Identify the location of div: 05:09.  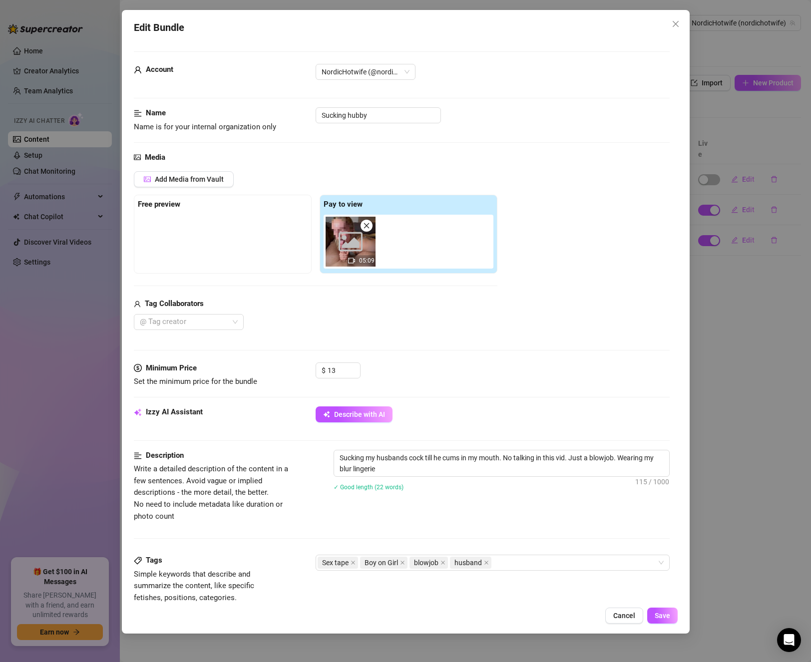
(350, 242).